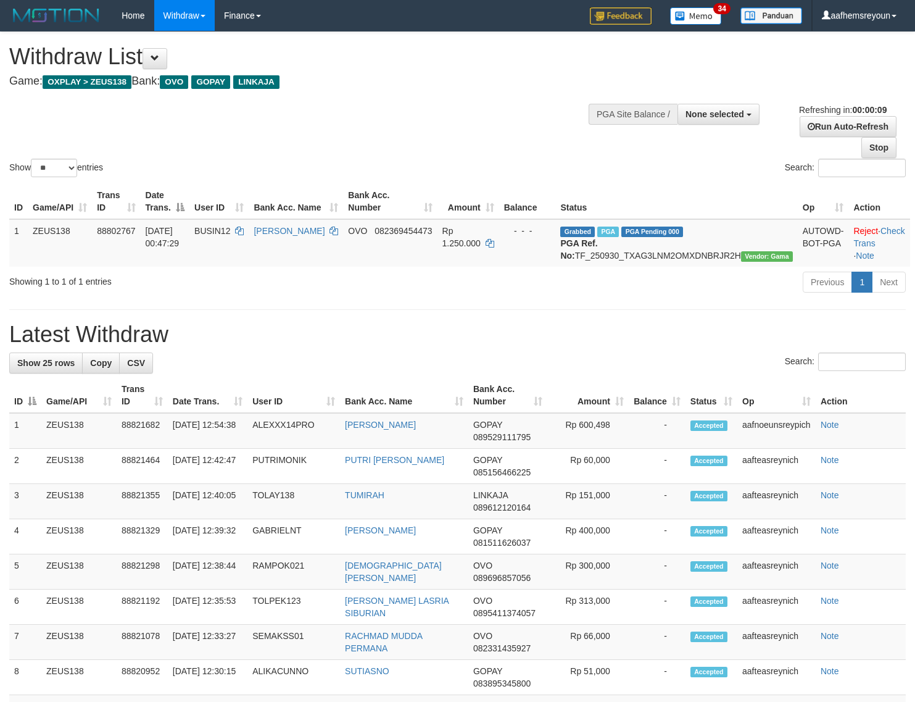 The width and height of the screenshot is (915, 702). What do you see at coordinates (142, 677) in the screenshot?
I see `td: 88820952` at bounding box center [142, 677].